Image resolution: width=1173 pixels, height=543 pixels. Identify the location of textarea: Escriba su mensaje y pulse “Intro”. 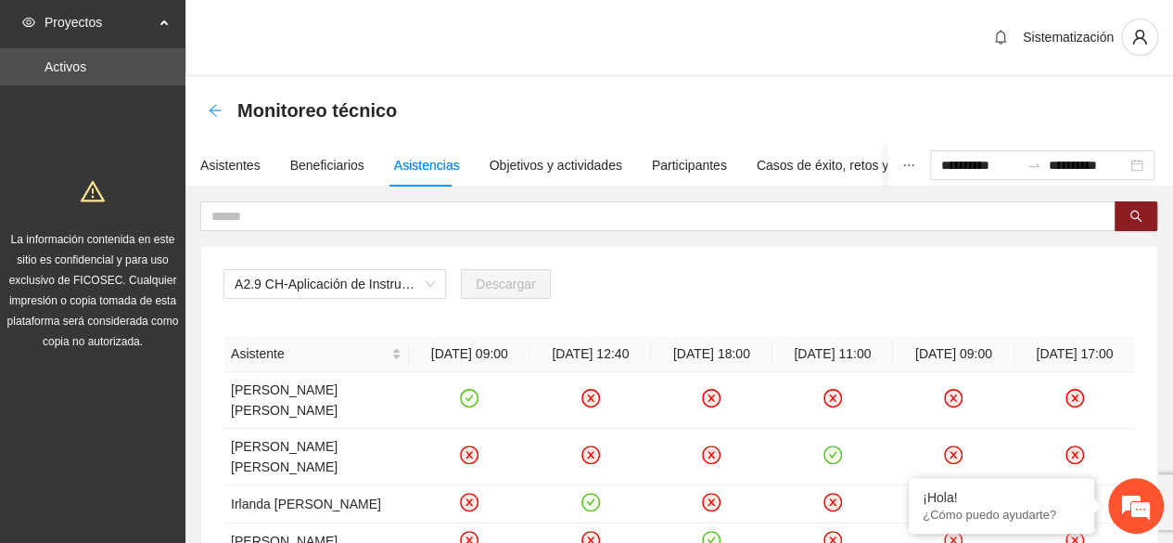
(181, 385).